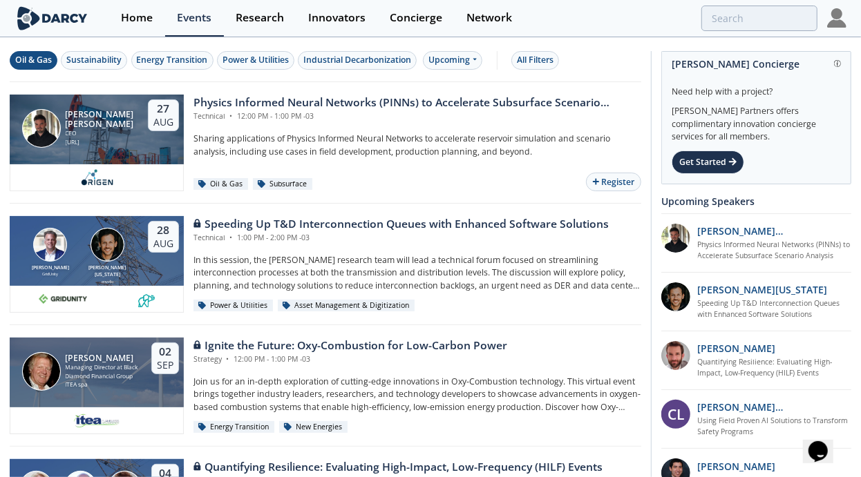 This screenshot has width=861, height=477. I want to click on p: Join us for an in-depth exploration of cutting-edge innovations in Oxy-Combustion technology. Thi..., so click(417, 394).